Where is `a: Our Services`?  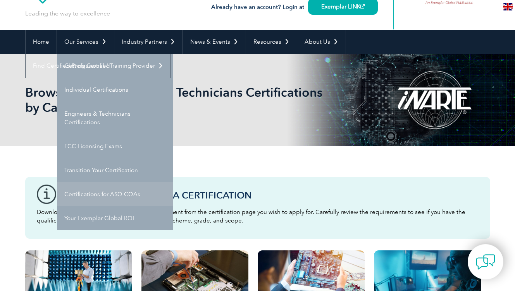
a: Our Services is located at coordinates (85, 42).